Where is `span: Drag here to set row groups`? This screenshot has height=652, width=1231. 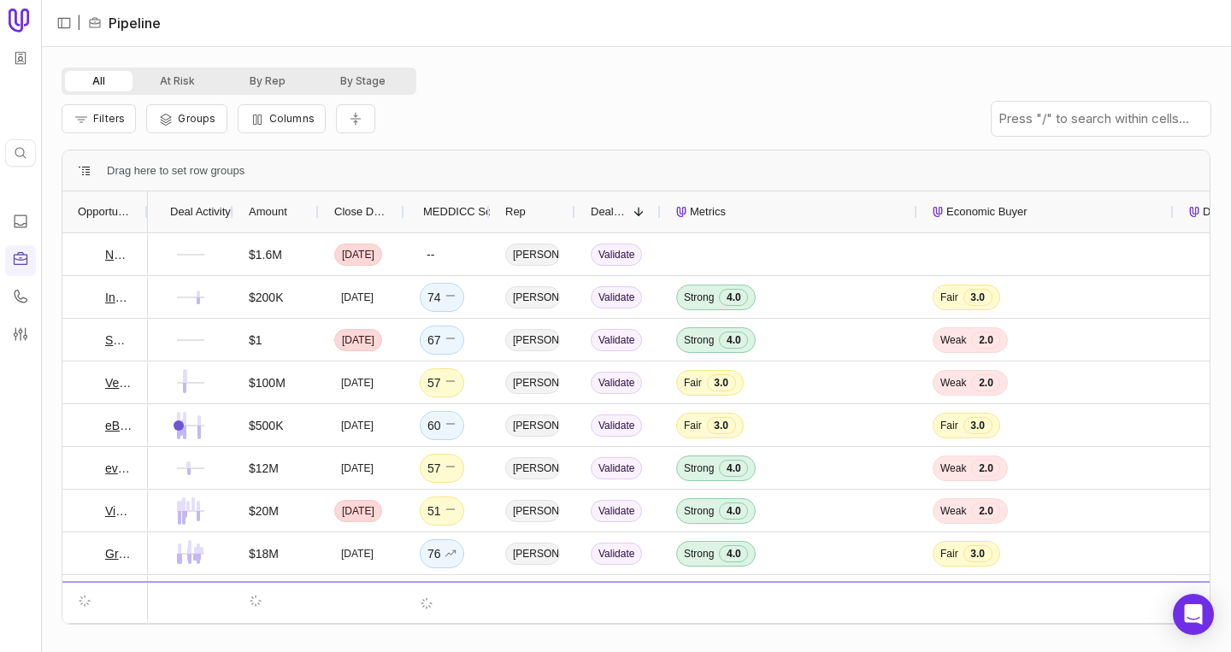
span: Drag here to set row groups is located at coordinates (175, 171).